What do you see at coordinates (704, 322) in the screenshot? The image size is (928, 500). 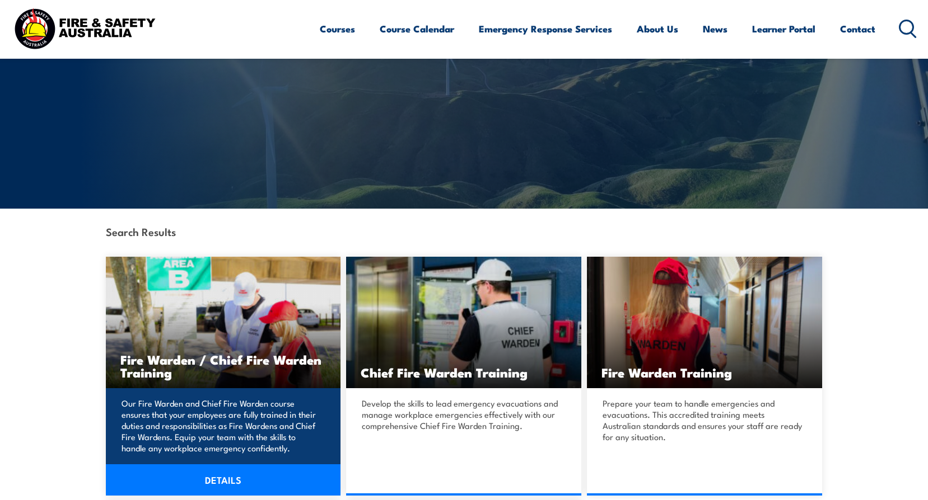 I see `img: Fire Warden Training` at bounding box center [704, 322].